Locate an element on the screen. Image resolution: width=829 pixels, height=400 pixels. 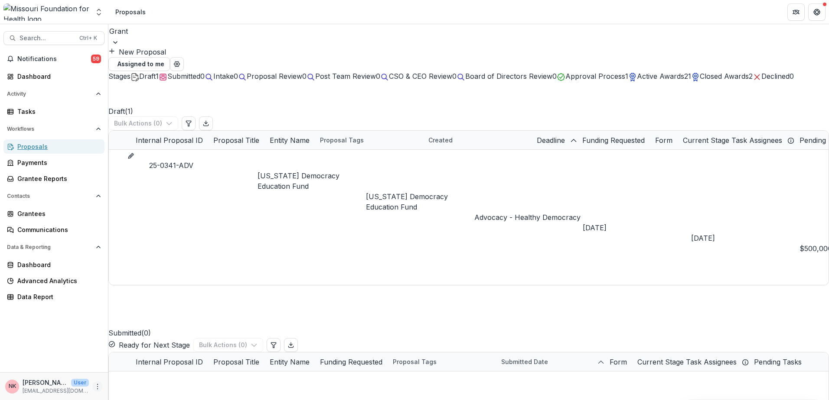
a: Dashboard is located at coordinates (54, 265).